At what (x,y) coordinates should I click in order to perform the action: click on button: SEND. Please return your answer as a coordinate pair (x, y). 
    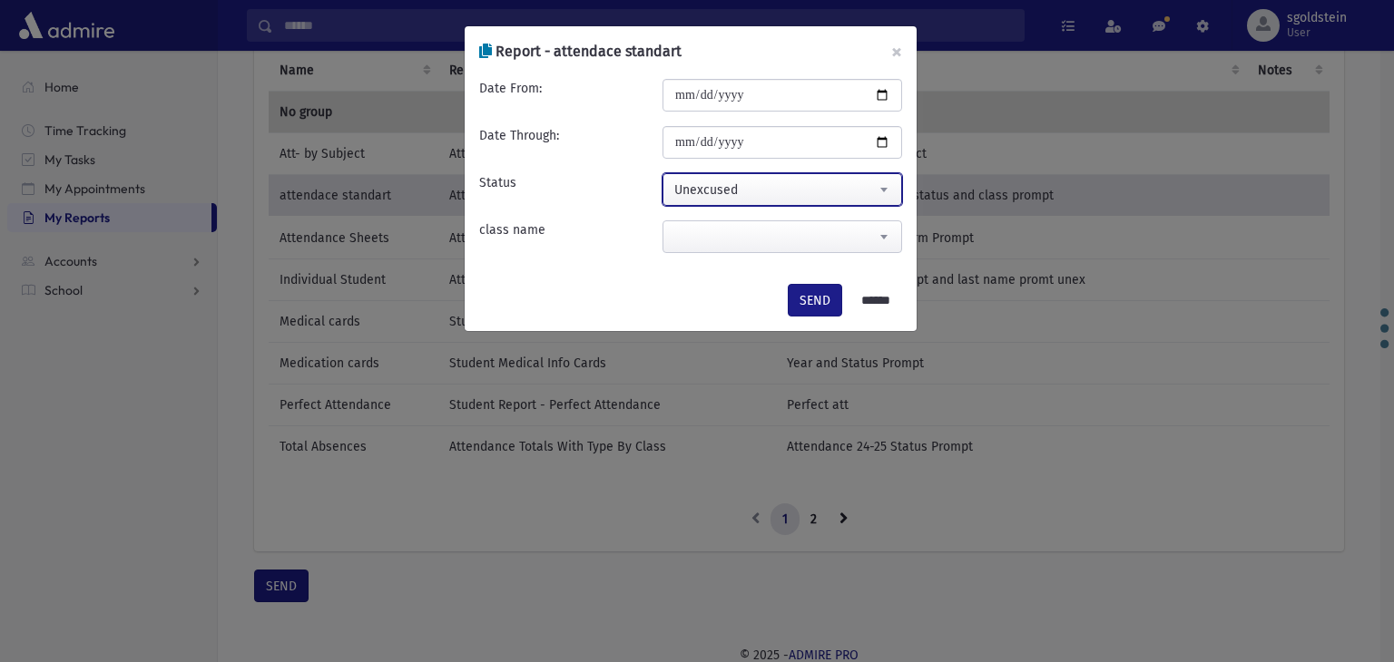
    Looking at the image, I should click on (815, 300).